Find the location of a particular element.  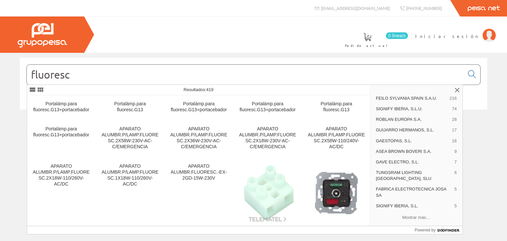

span: 28 is located at coordinates (454, 119).